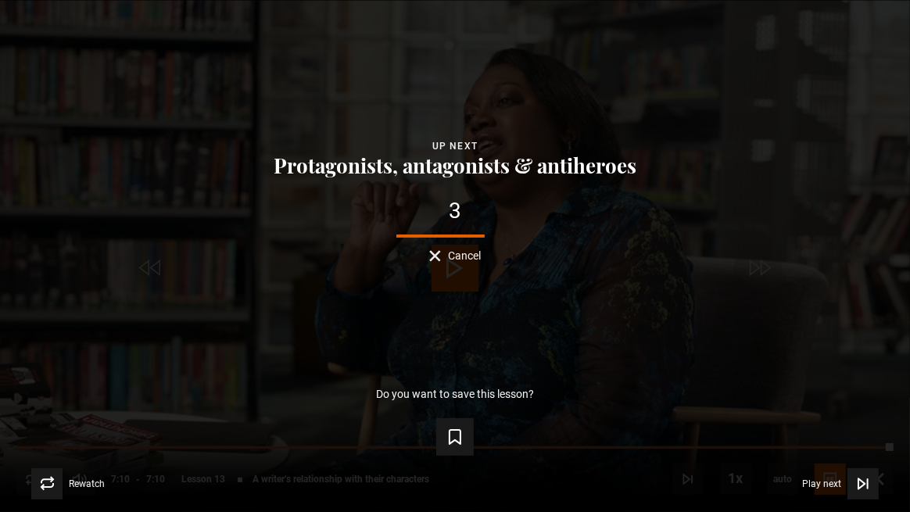 The height and width of the screenshot is (512, 910). Describe the element at coordinates (455, 146) in the screenshot. I see `div: Up next` at that location.